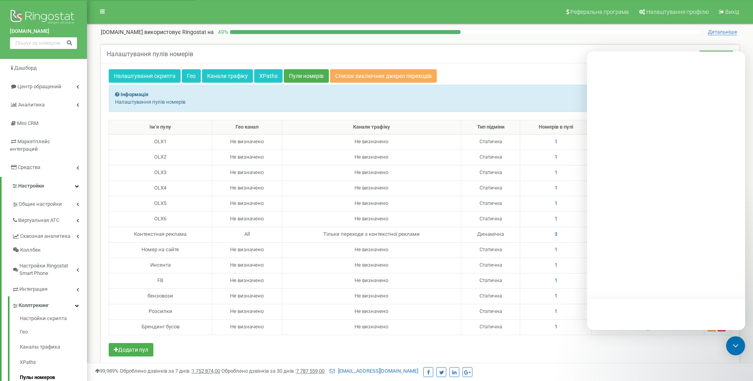  Describe the element at coordinates (31, 104) in the screenshot. I see `span: Аналитика` at that location.